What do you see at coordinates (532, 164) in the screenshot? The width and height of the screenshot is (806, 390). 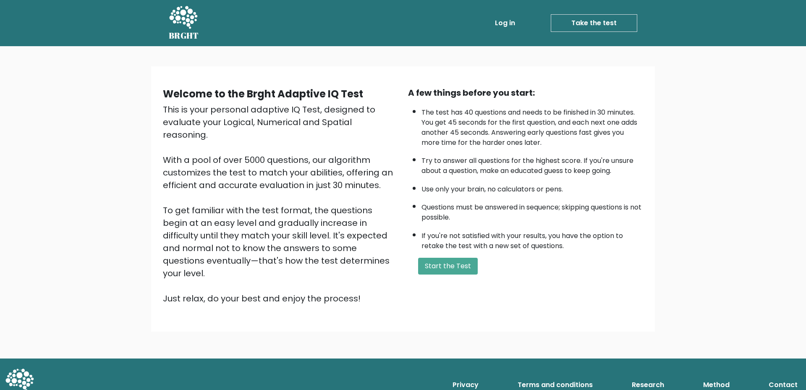 I see `li: Try to answer all questions for the highest score. If you're unsure about a question, make an edu...` at bounding box center [532, 164].